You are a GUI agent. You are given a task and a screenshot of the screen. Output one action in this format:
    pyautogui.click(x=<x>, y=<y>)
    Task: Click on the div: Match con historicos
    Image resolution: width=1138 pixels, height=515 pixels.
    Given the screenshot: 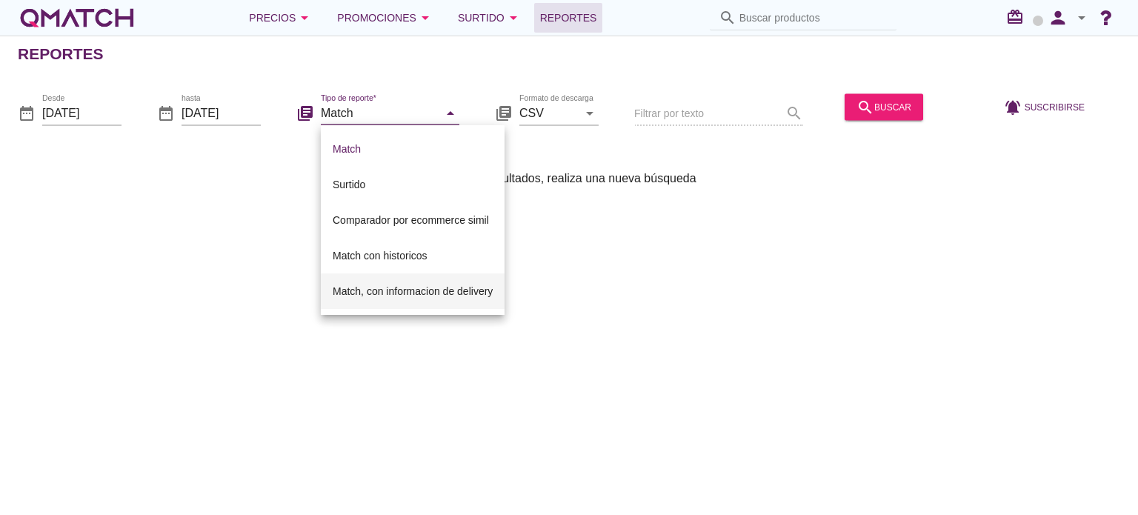 What is the action you would take?
    pyautogui.click(x=413, y=256)
    